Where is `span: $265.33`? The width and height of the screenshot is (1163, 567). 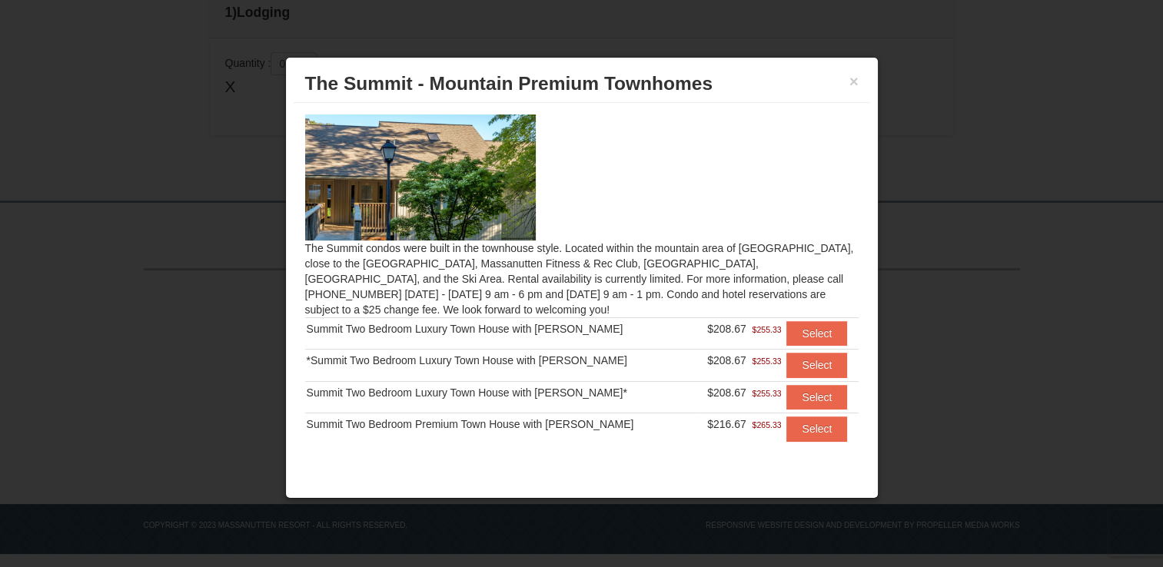
span: $265.33 is located at coordinates (766, 425).